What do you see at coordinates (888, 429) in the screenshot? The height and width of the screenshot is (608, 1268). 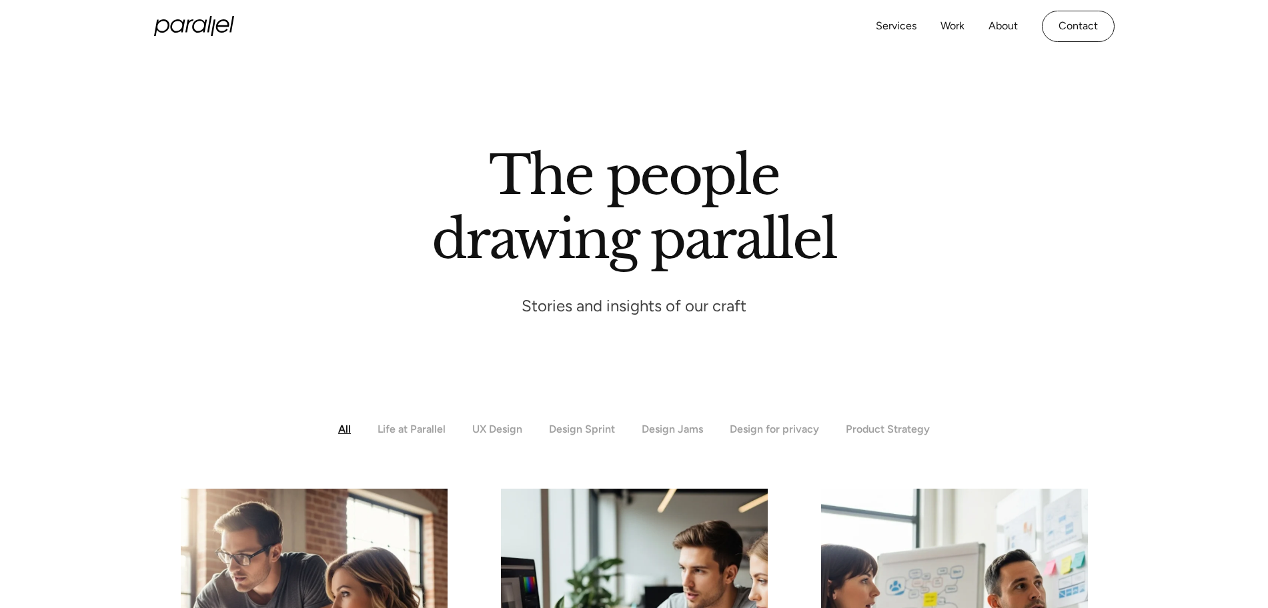 I see `div: Product Strategy` at bounding box center [888, 429].